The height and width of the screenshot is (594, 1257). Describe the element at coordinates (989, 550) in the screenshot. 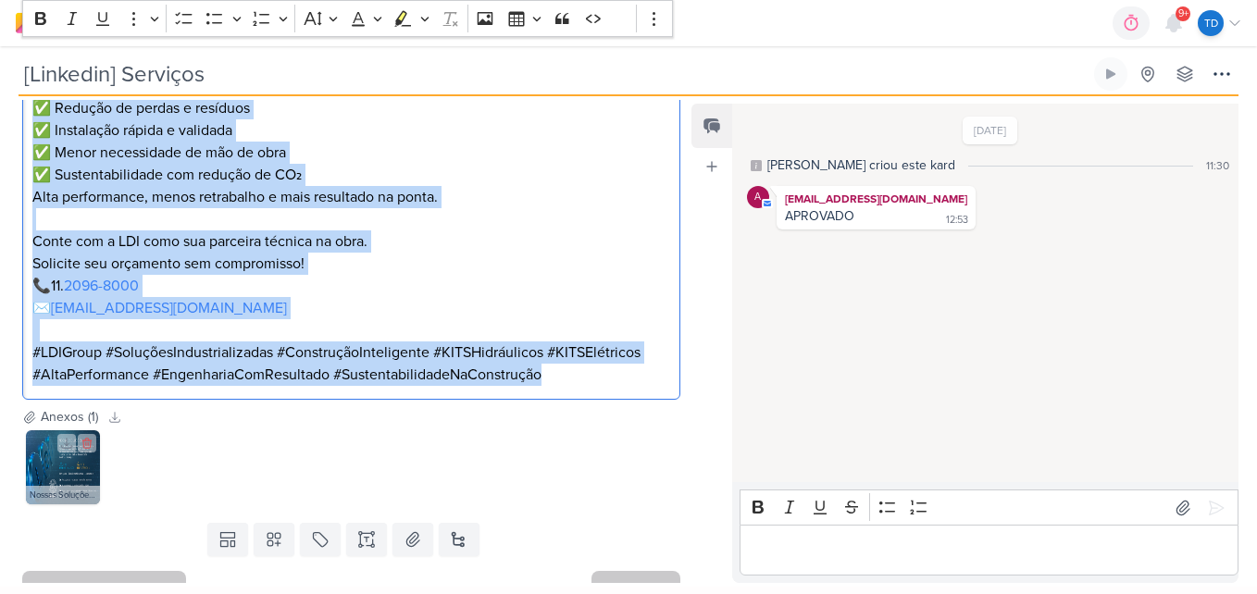

I see `div: Editor editing area: main` at that location.